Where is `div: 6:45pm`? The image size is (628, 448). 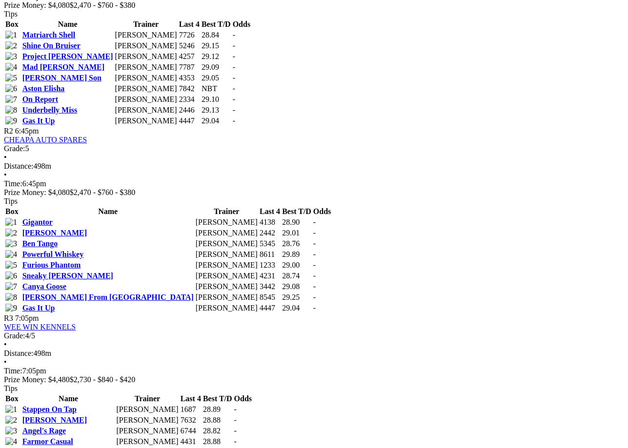
div: 6:45pm is located at coordinates (314, 184).